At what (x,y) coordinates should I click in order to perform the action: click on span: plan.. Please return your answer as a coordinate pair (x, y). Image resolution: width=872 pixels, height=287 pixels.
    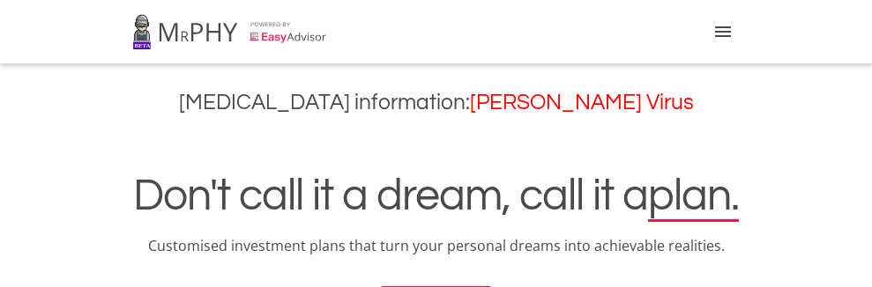
    Looking at the image, I should click on (693, 197).